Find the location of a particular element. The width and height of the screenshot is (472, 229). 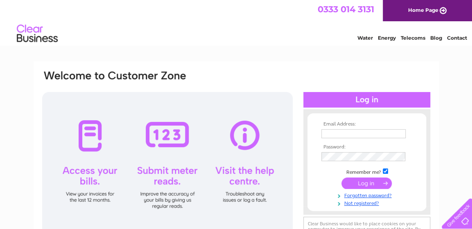

a: Water is located at coordinates (365, 38).